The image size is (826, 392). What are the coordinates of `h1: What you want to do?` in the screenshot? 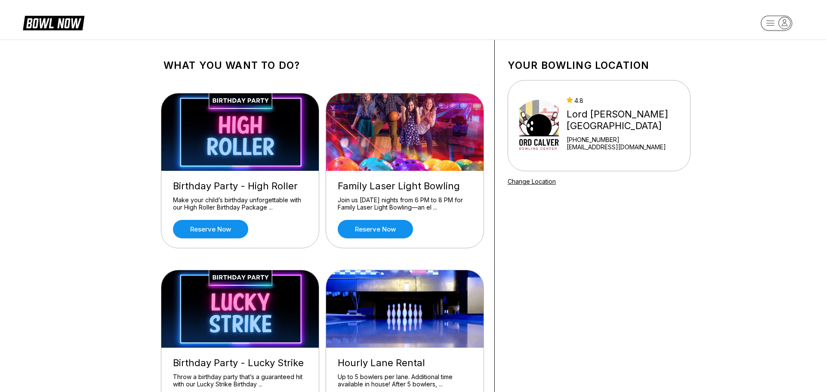 It's located at (322, 65).